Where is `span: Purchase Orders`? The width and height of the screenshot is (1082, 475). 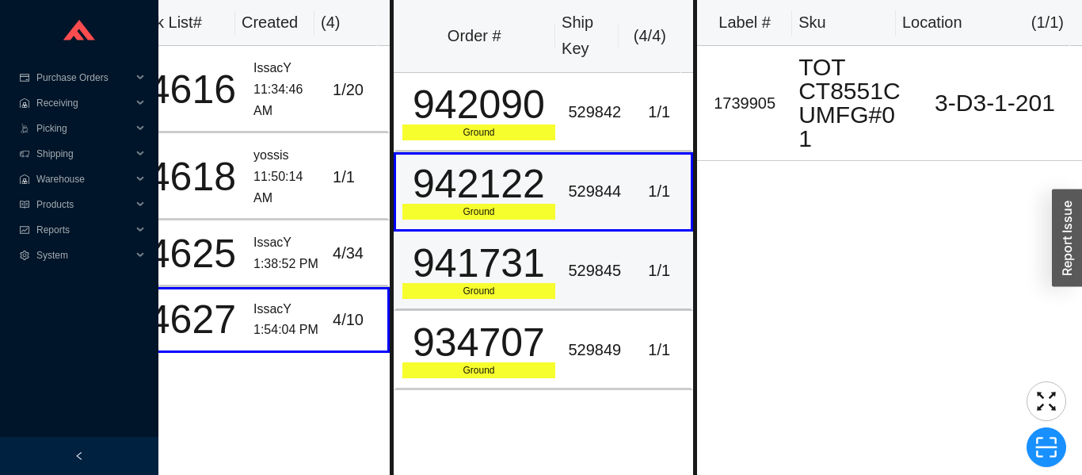
span: Purchase Orders is located at coordinates (84, 78).